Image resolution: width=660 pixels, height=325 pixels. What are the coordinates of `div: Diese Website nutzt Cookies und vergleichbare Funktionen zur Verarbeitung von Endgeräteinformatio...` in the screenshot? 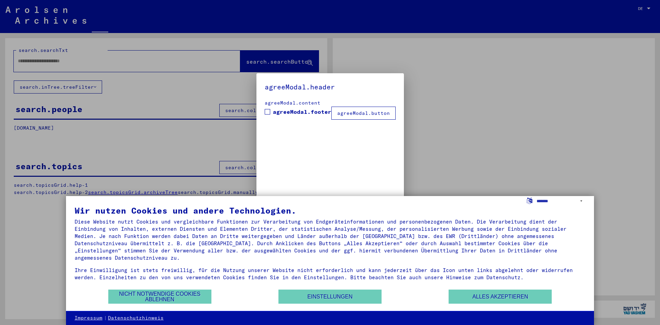 It's located at (330, 240).